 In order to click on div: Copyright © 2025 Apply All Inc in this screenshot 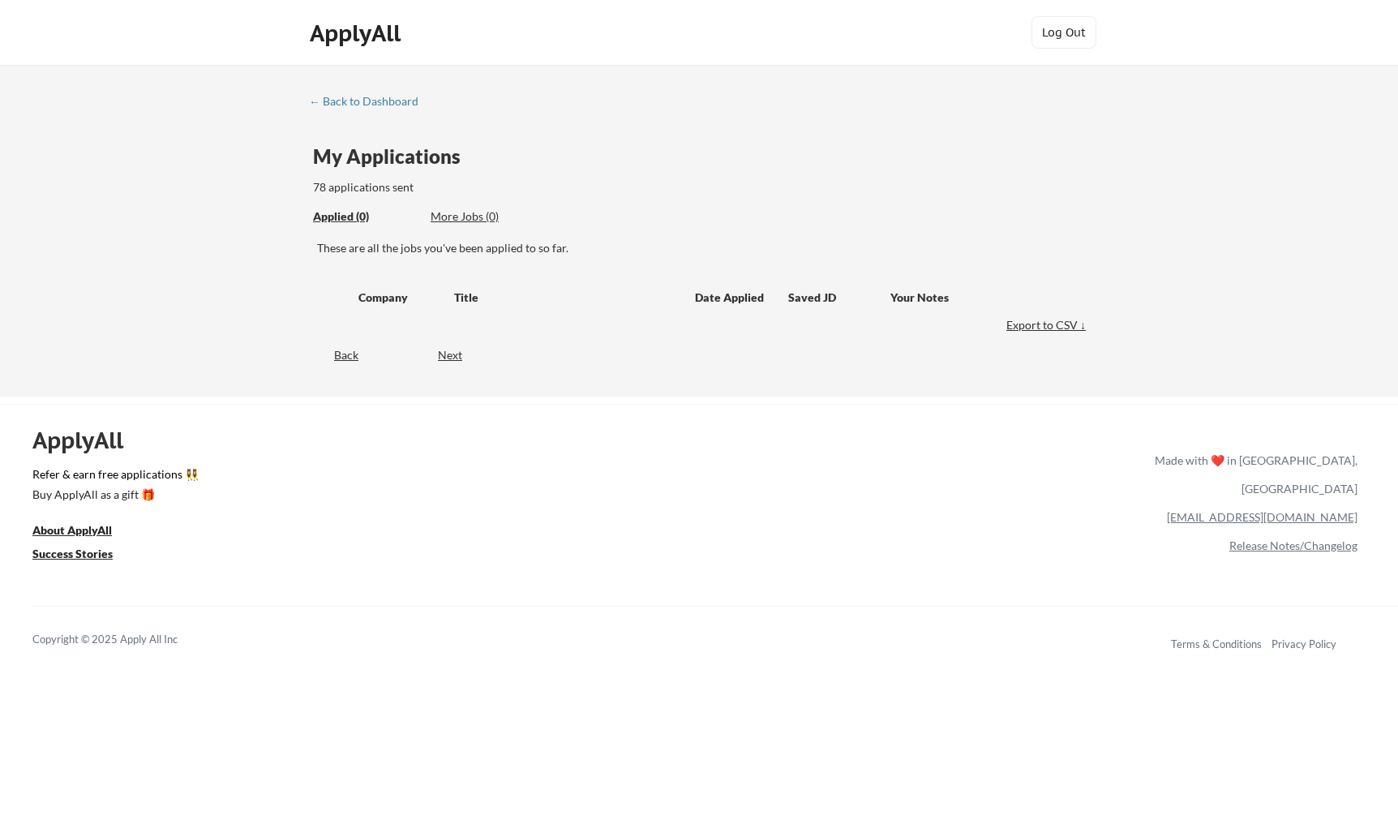, I will do `click(126, 640)`.